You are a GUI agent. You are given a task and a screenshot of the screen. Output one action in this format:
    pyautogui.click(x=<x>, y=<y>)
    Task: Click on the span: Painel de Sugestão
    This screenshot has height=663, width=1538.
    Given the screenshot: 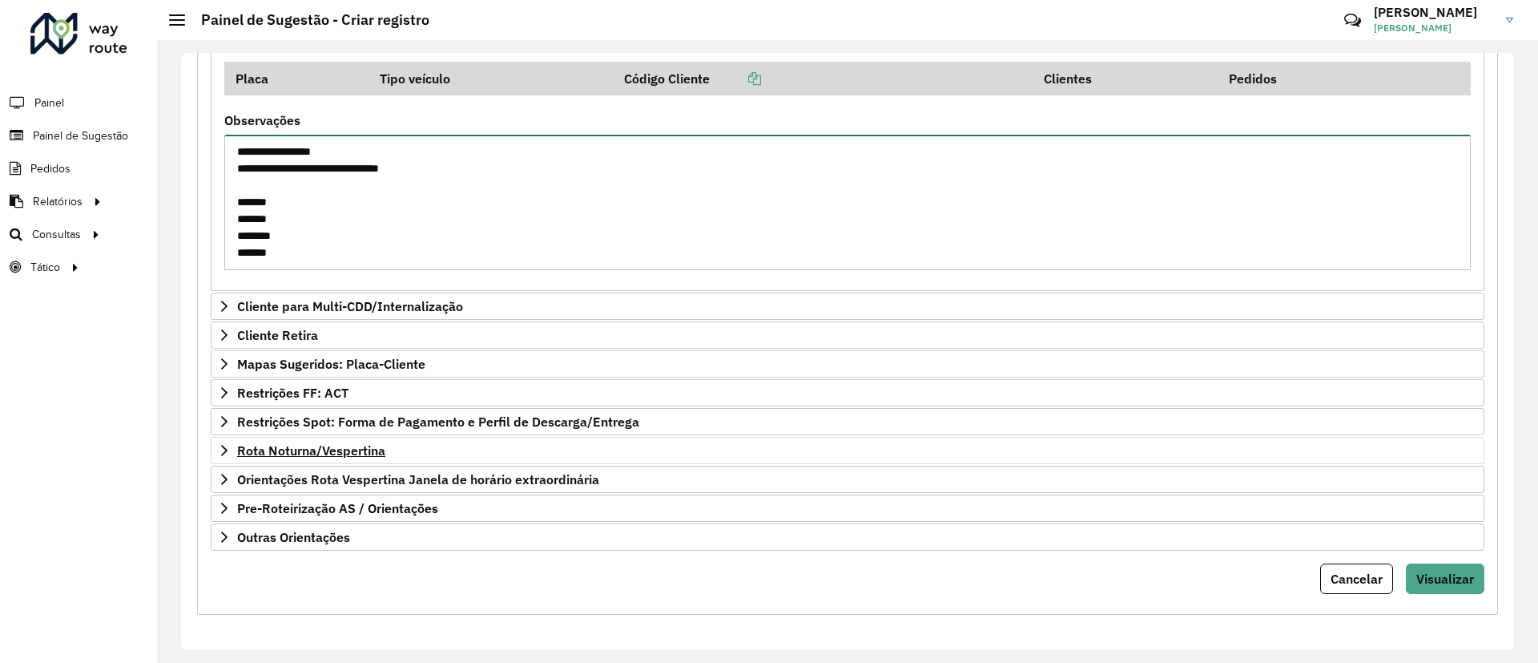 What is the action you would take?
    pyautogui.click(x=80, y=135)
    